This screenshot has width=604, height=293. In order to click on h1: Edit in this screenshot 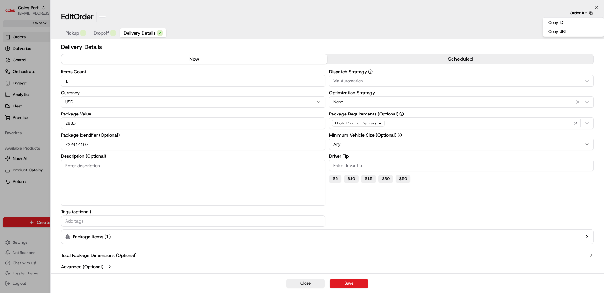, I will do `click(77, 17)`.